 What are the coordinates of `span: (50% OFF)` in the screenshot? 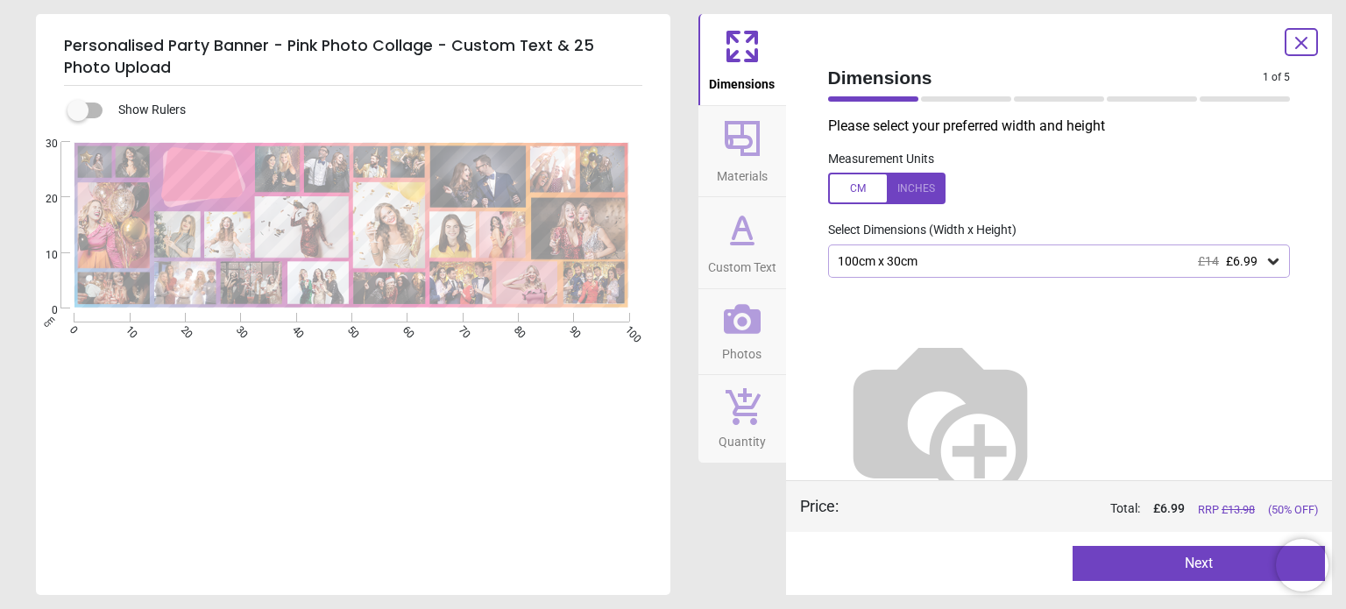 It's located at (1292, 510).